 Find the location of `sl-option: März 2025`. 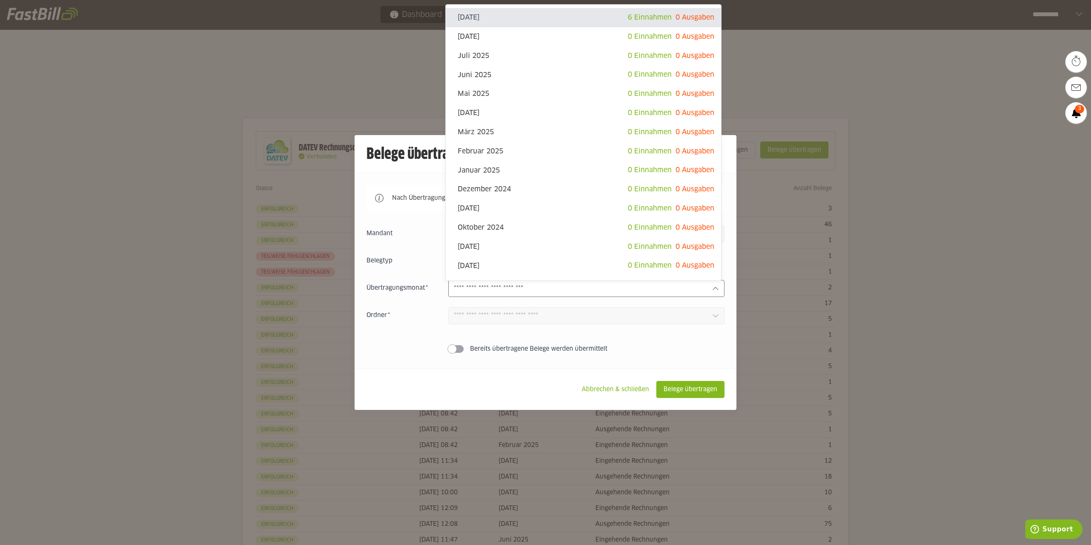

sl-option: März 2025 is located at coordinates (583, 132).